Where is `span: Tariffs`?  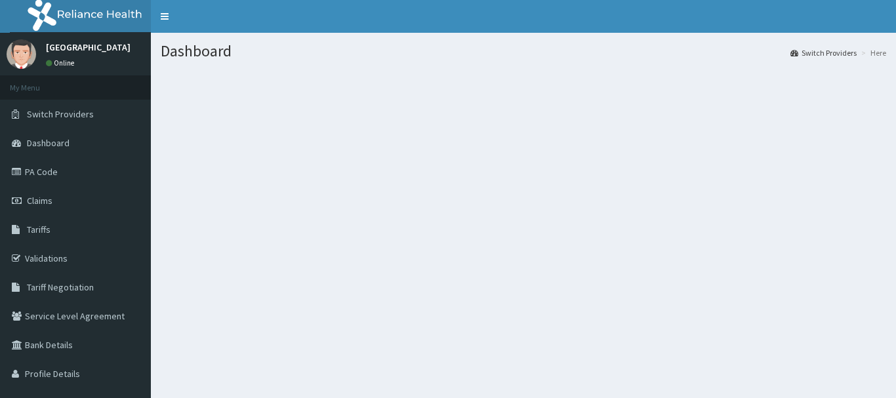 span: Tariffs is located at coordinates (39, 229).